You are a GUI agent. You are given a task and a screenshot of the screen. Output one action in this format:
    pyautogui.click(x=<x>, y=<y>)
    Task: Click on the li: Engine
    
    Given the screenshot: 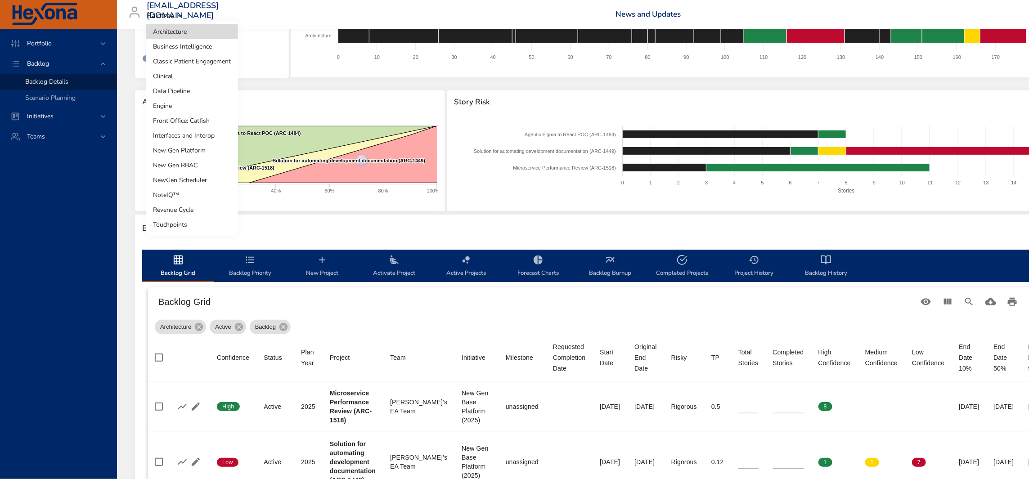 What is the action you would take?
    pyautogui.click(x=192, y=106)
    